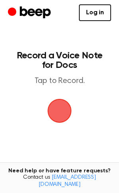 The image size is (119, 193). I want to click on button: Beep Logo, so click(59, 111).